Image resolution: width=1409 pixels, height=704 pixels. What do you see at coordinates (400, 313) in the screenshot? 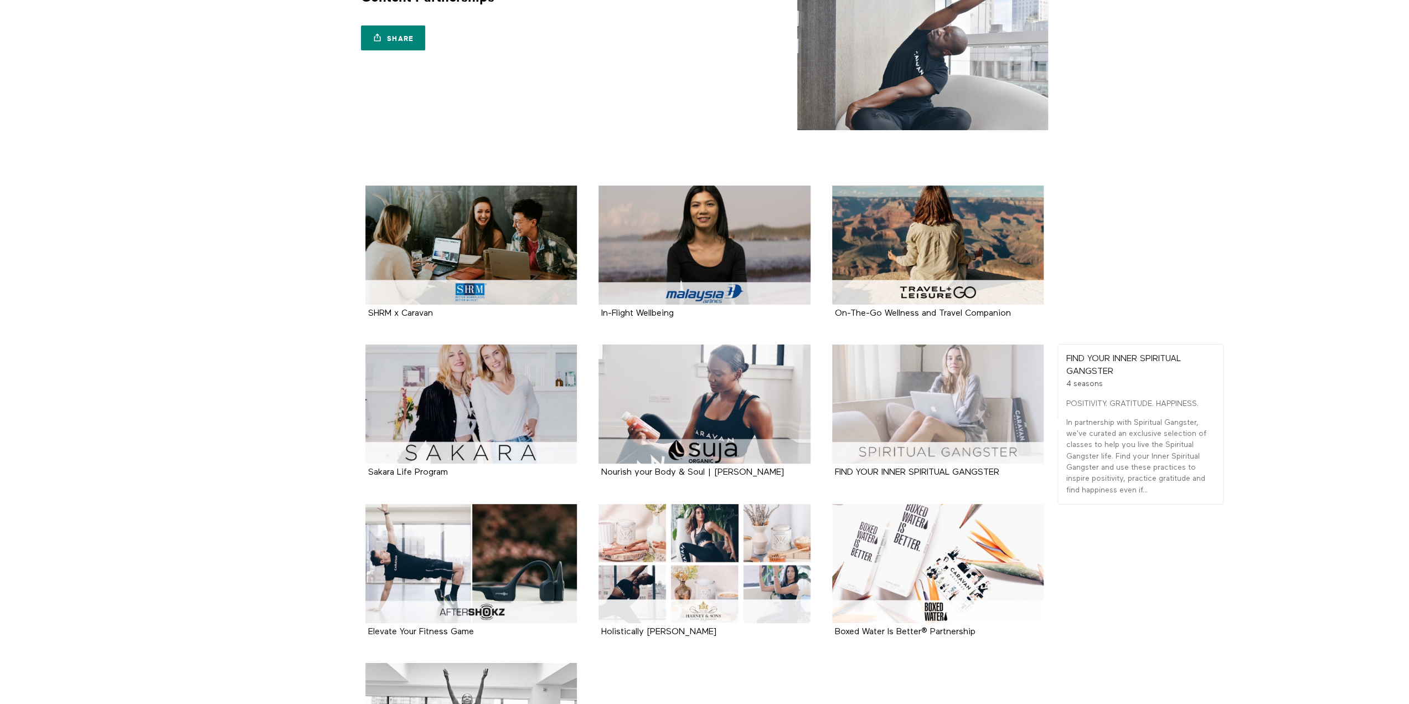
I see `strong: SHRM x Caravan` at bounding box center [400, 313].